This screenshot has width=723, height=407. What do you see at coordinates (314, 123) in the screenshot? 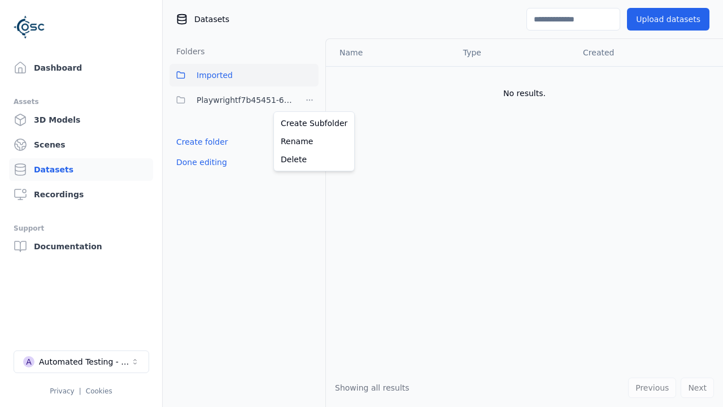
I see `div: Create Subfolder` at bounding box center [314, 123].